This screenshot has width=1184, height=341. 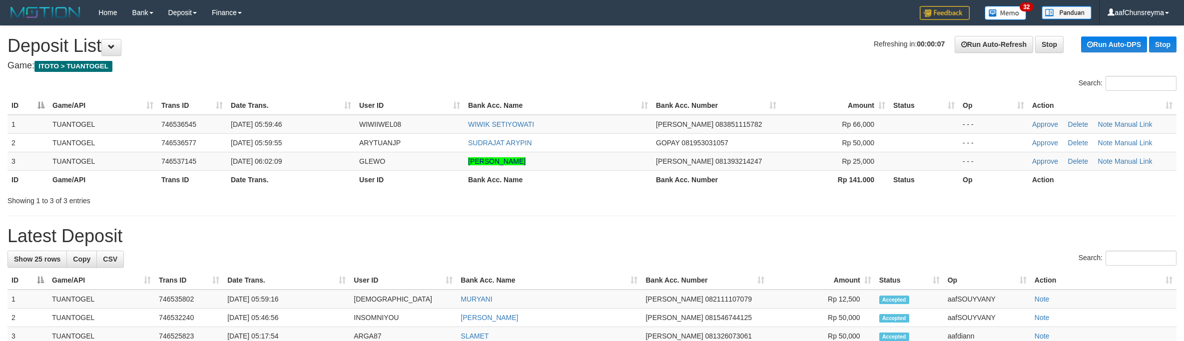 I want to click on img: MOTION_logo.png, so click(x=45, y=12).